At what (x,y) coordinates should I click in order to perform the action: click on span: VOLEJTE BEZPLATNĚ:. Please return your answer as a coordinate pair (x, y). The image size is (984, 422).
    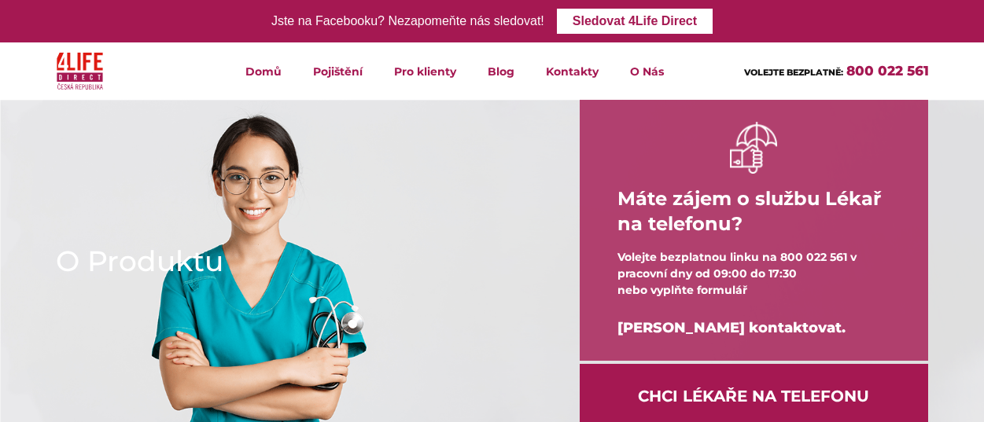
    Looking at the image, I should click on (793, 72).